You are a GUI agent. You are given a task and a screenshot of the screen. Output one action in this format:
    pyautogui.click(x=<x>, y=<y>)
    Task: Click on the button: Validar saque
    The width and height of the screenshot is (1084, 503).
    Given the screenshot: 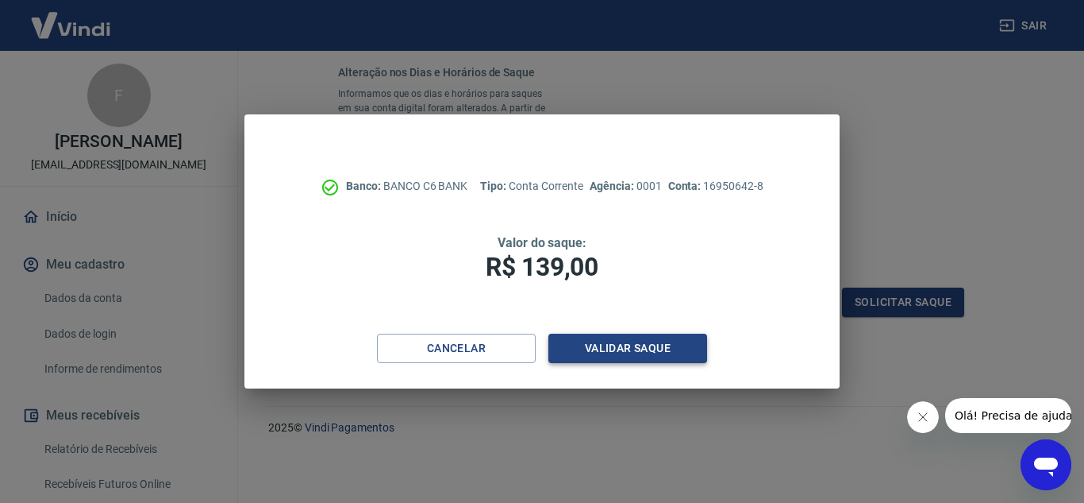 What is the action you would take?
    pyautogui.click(x=628, y=348)
    